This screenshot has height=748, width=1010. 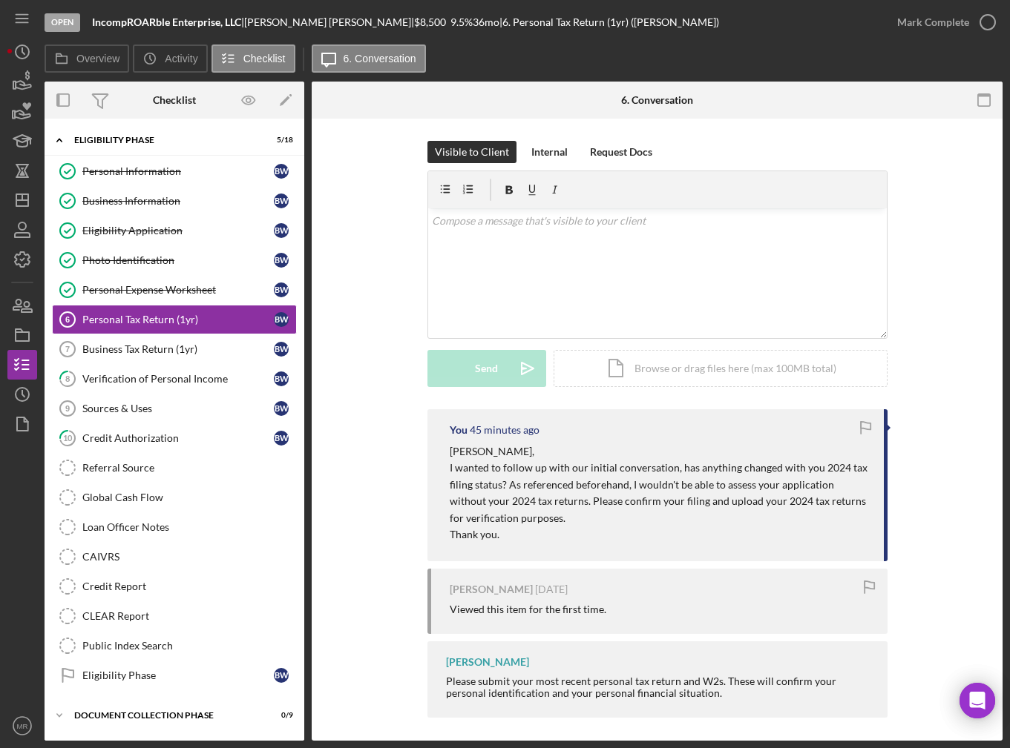 I want to click on label: Overview, so click(x=98, y=59).